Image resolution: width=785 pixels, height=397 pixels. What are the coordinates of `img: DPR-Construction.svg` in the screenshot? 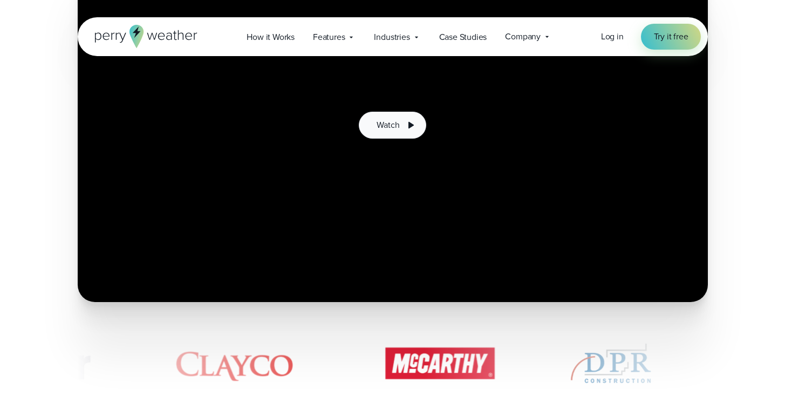 It's located at (611, 364).